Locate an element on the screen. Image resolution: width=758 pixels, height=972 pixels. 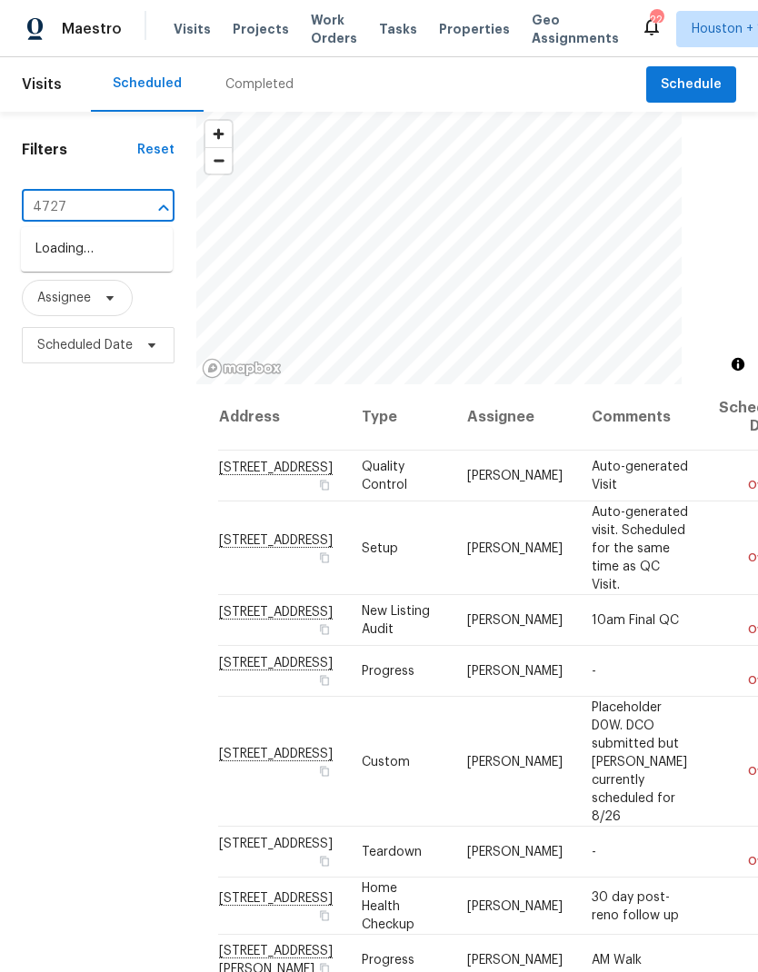
button: Zoom in is located at coordinates (218, 134).